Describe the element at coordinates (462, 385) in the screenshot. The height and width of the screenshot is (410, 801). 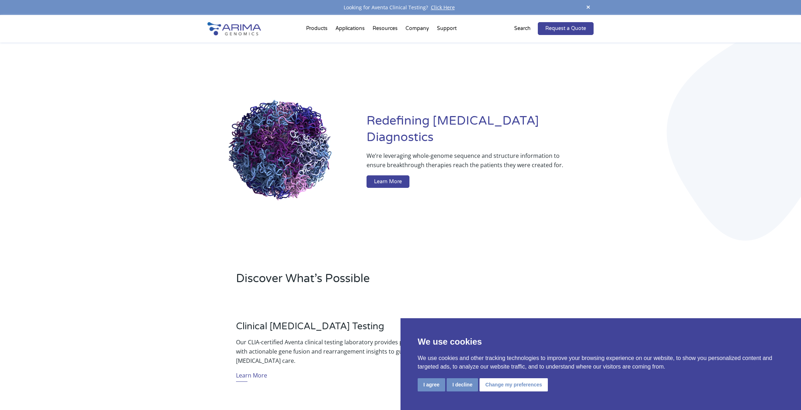
I see `button: I decline` at that location.